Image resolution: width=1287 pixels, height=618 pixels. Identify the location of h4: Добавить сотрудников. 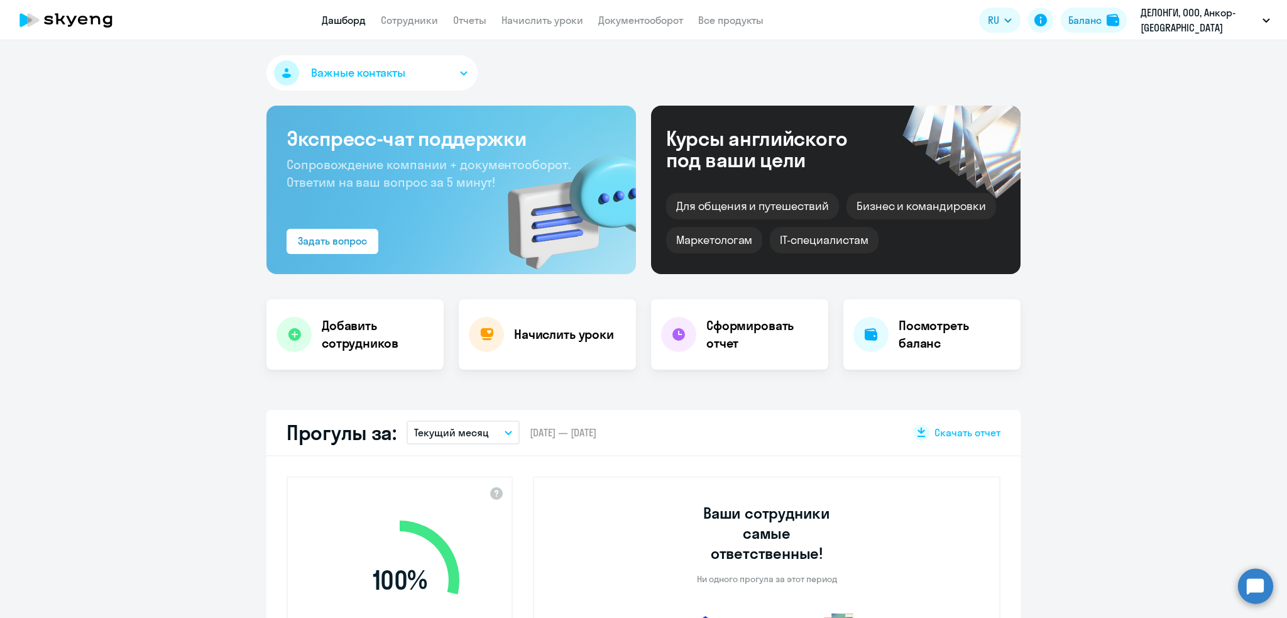
(378, 334).